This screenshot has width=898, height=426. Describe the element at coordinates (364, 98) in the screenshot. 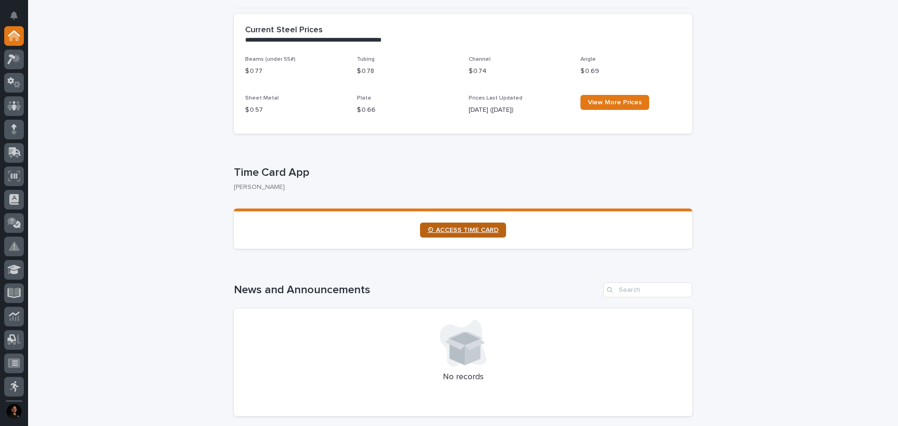

I see `span: Plate` at that location.